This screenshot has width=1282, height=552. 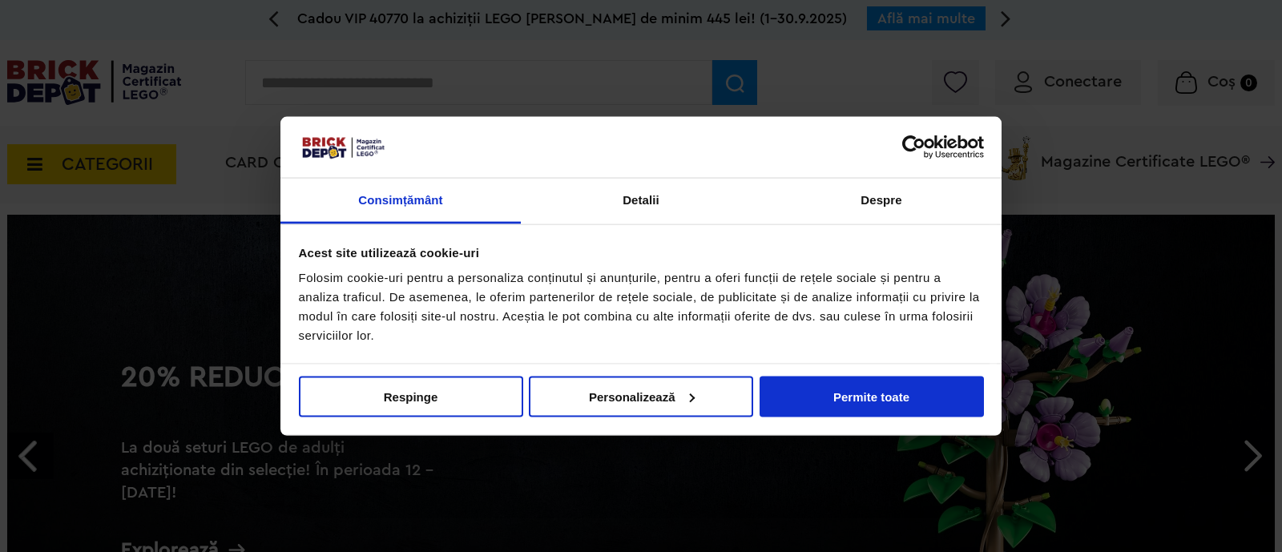 What do you see at coordinates (913, 147) in the screenshot?
I see `a: Usercentrics Cookiebot - opens in a new window` at bounding box center [913, 147].